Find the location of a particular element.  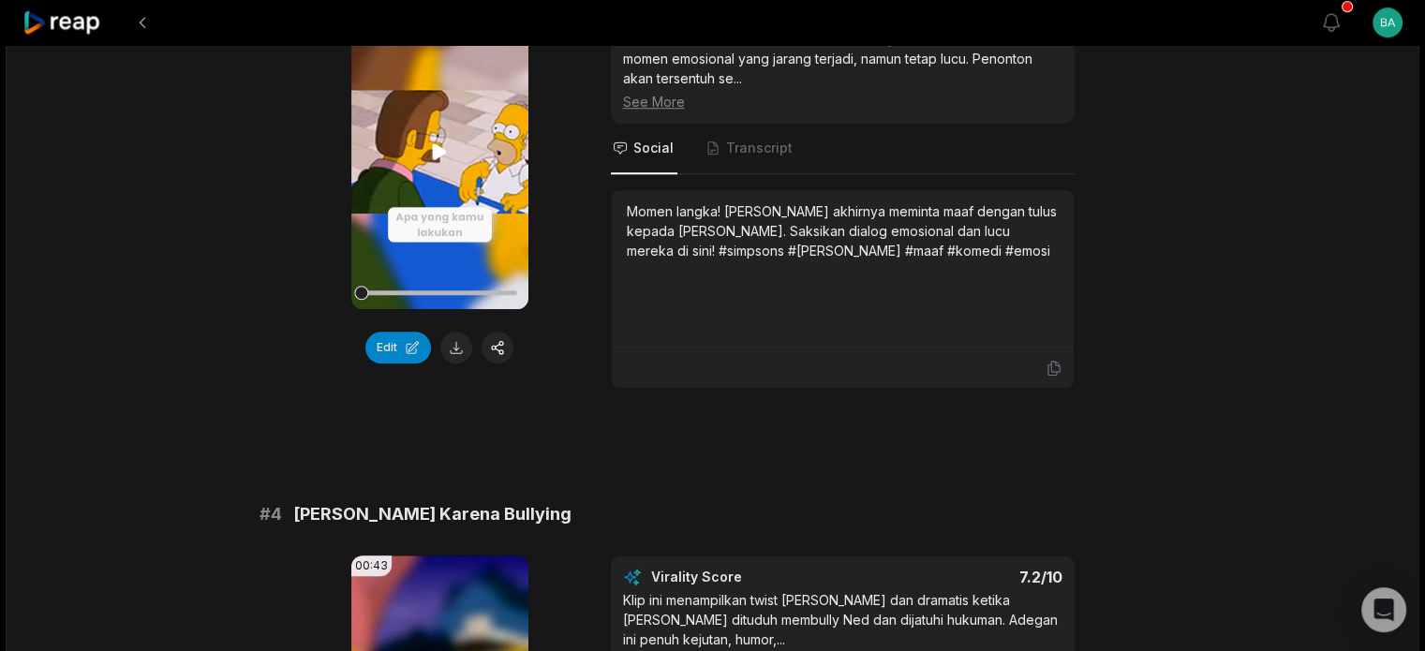

div: Open Intercom Messenger is located at coordinates (1384, 610).